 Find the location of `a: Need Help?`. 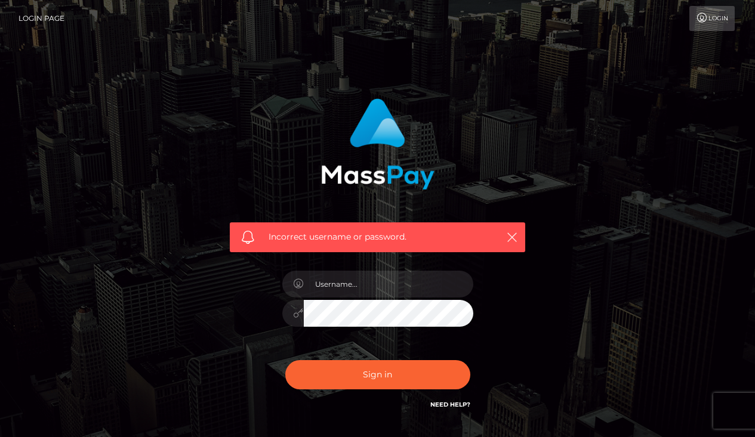

a: Need Help? is located at coordinates (450, 404).